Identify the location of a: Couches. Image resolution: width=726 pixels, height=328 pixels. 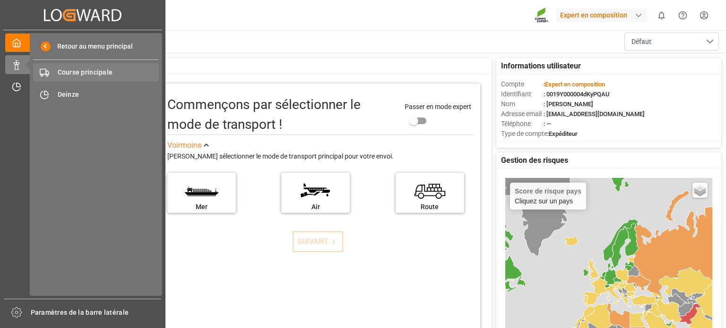
(700, 190).